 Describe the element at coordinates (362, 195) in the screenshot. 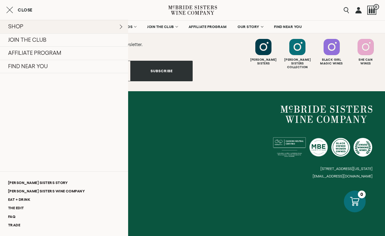

I see `div: 0` at that location.